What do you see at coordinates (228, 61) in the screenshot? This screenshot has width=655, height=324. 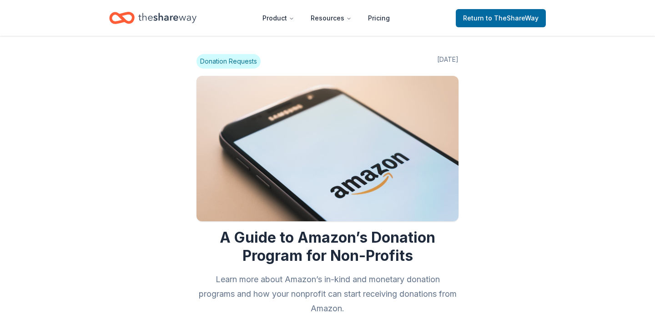 I see `span: Donation Requests` at bounding box center [228, 61].